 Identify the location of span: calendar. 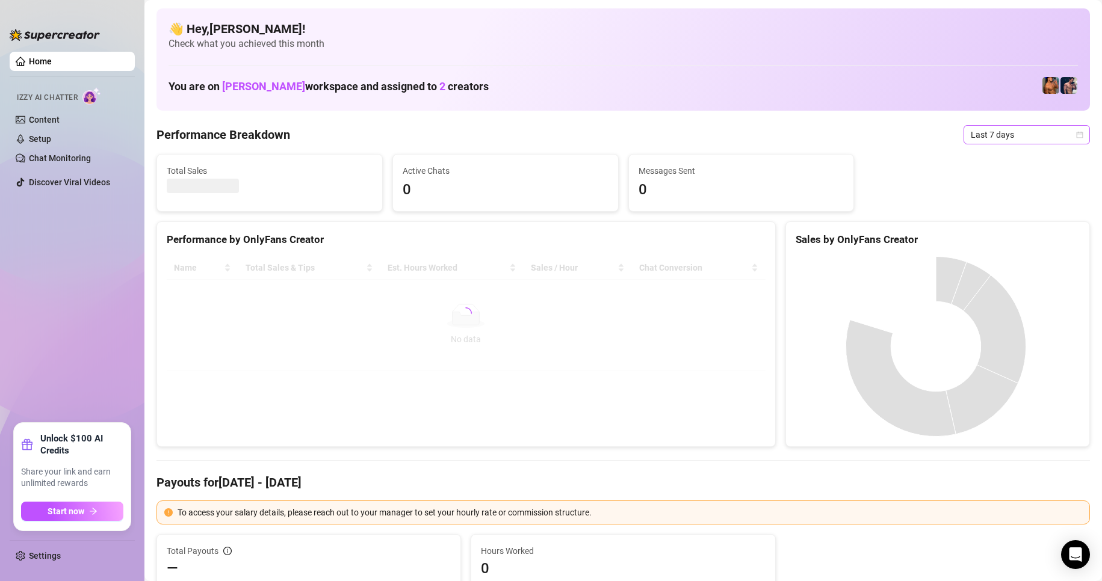
(1079, 135).